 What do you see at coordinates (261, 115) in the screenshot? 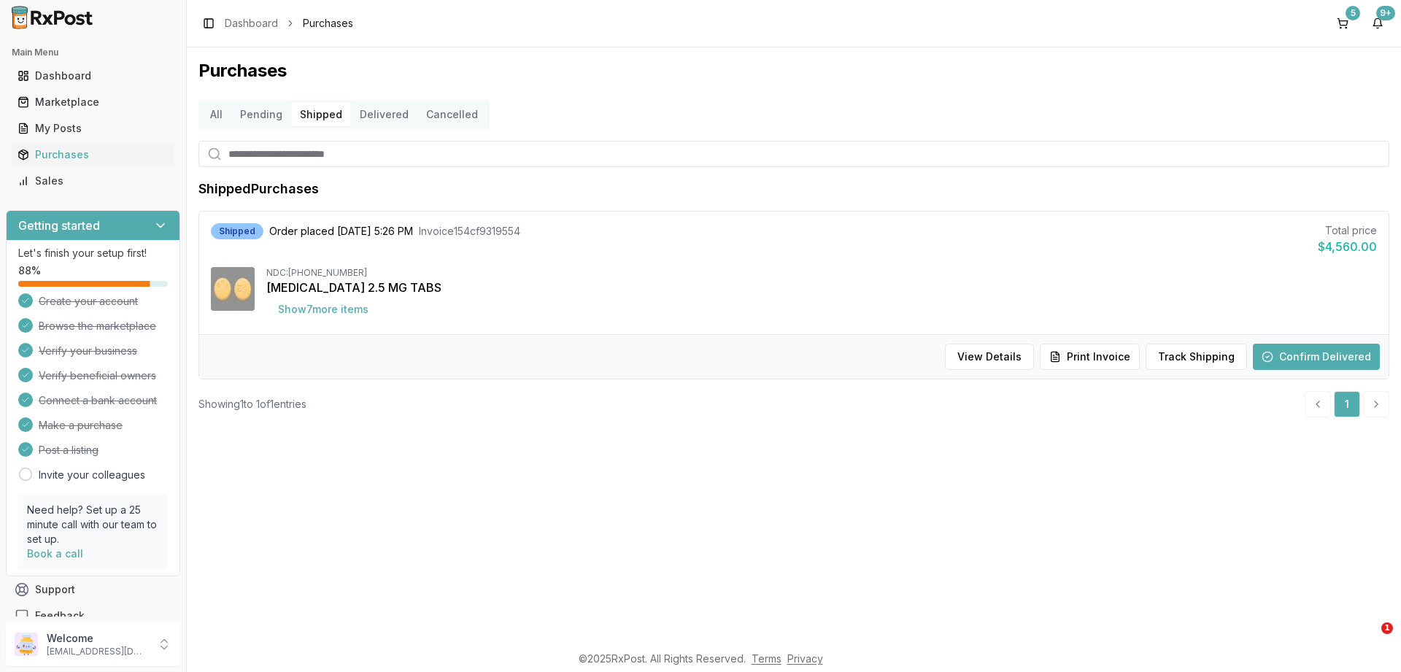
I see `a: Pending` at bounding box center [261, 115].